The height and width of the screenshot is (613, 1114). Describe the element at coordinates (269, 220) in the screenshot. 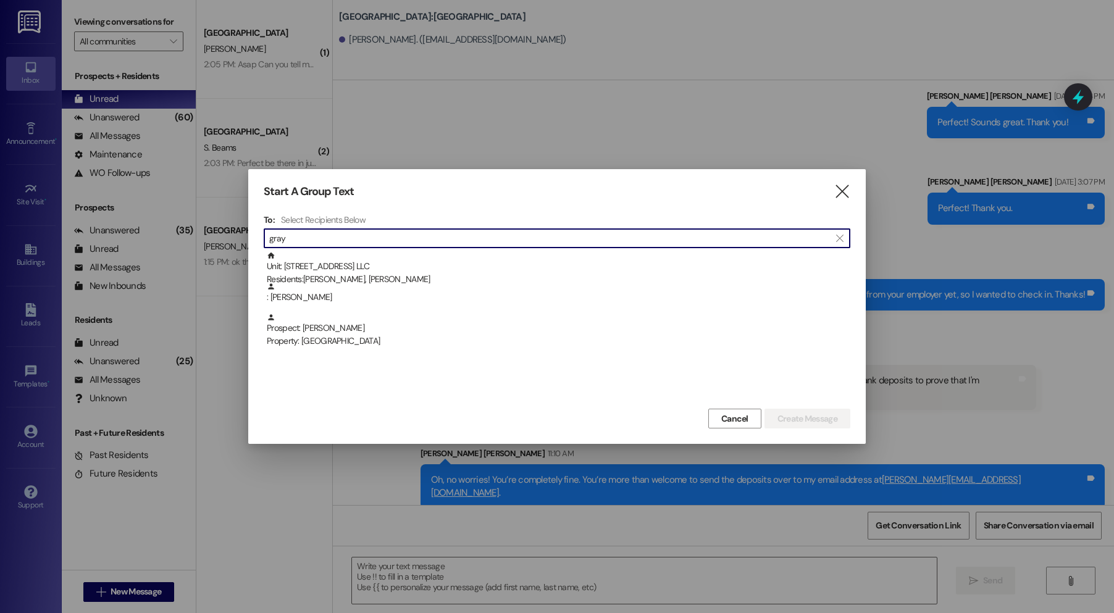

I see `h3: To:` at that location.